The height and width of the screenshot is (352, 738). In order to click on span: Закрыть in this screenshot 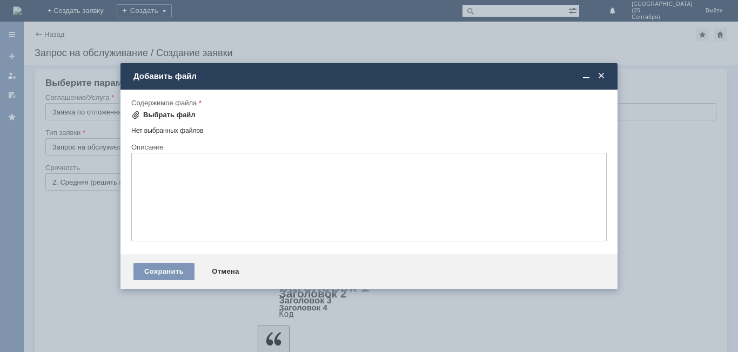, I will do `click(601, 76)`.